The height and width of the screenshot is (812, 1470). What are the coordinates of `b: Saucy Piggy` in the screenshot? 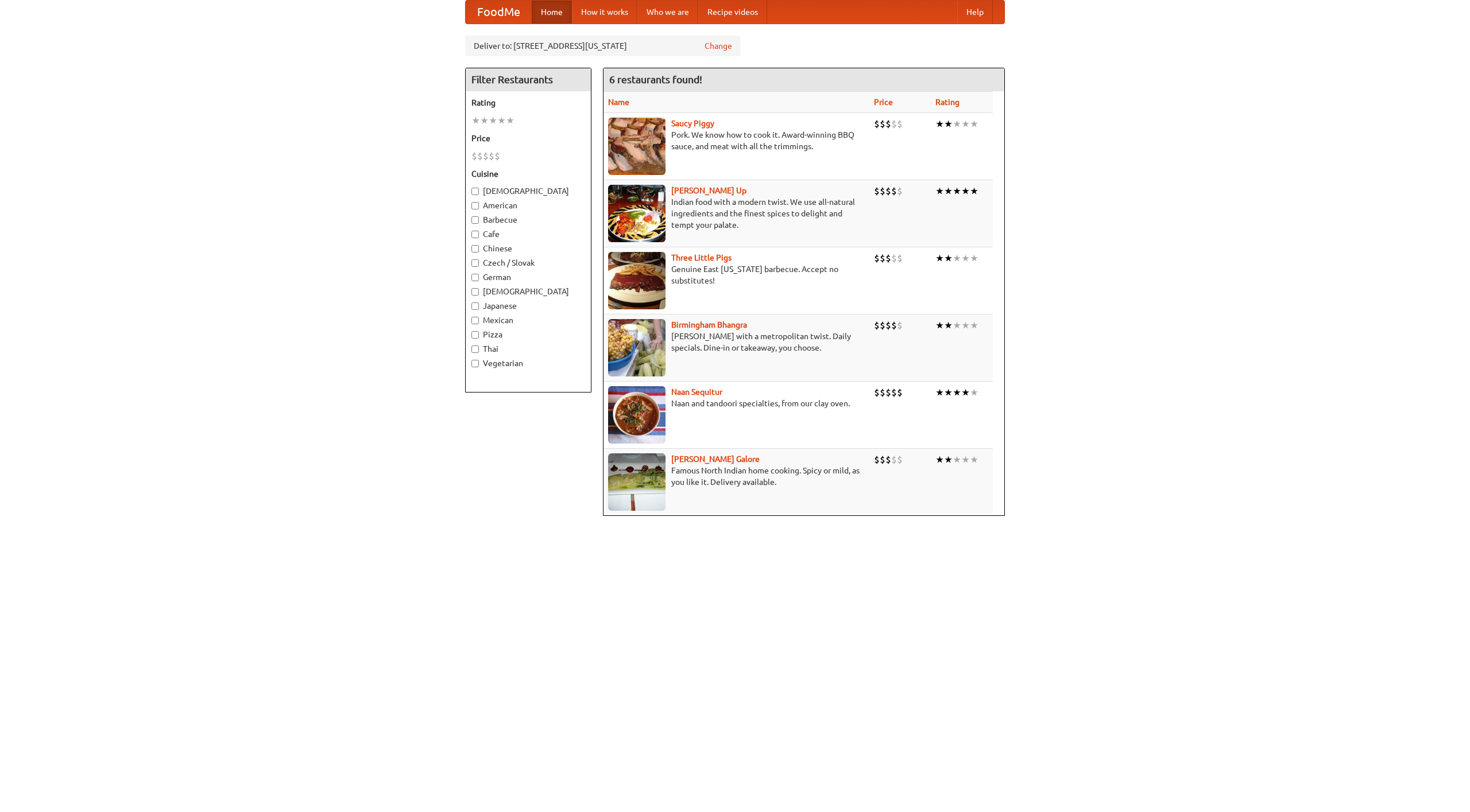 It's located at (692, 123).